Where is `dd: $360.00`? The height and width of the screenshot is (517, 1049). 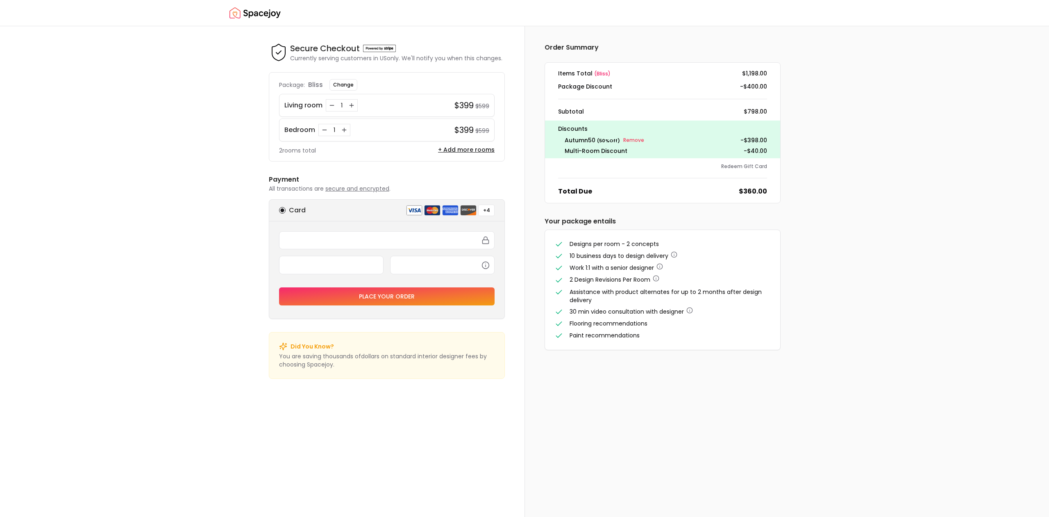
dd: $360.00 is located at coordinates (753, 191).